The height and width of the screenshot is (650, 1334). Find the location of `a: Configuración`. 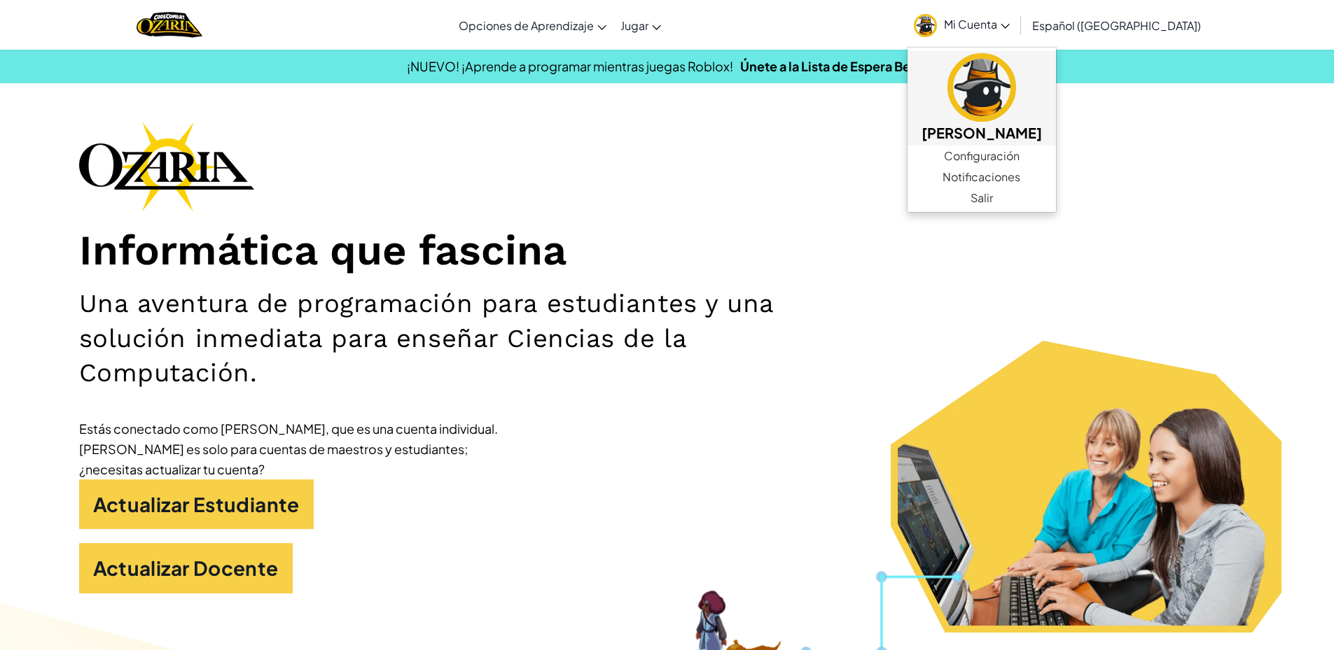

a: Configuración is located at coordinates (982, 156).